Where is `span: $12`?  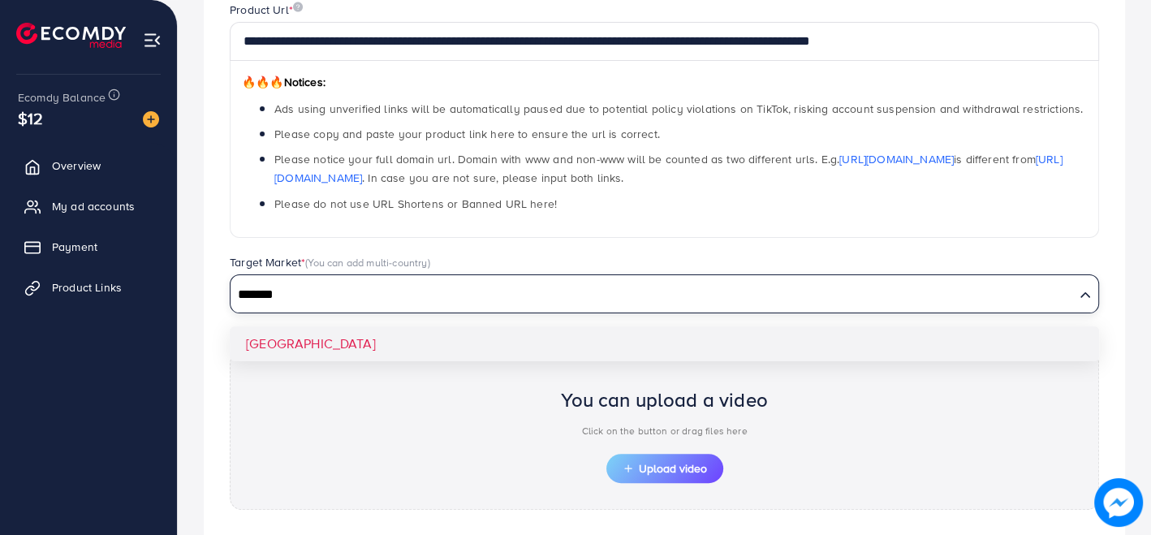
span: $12 is located at coordinates (30, 118).